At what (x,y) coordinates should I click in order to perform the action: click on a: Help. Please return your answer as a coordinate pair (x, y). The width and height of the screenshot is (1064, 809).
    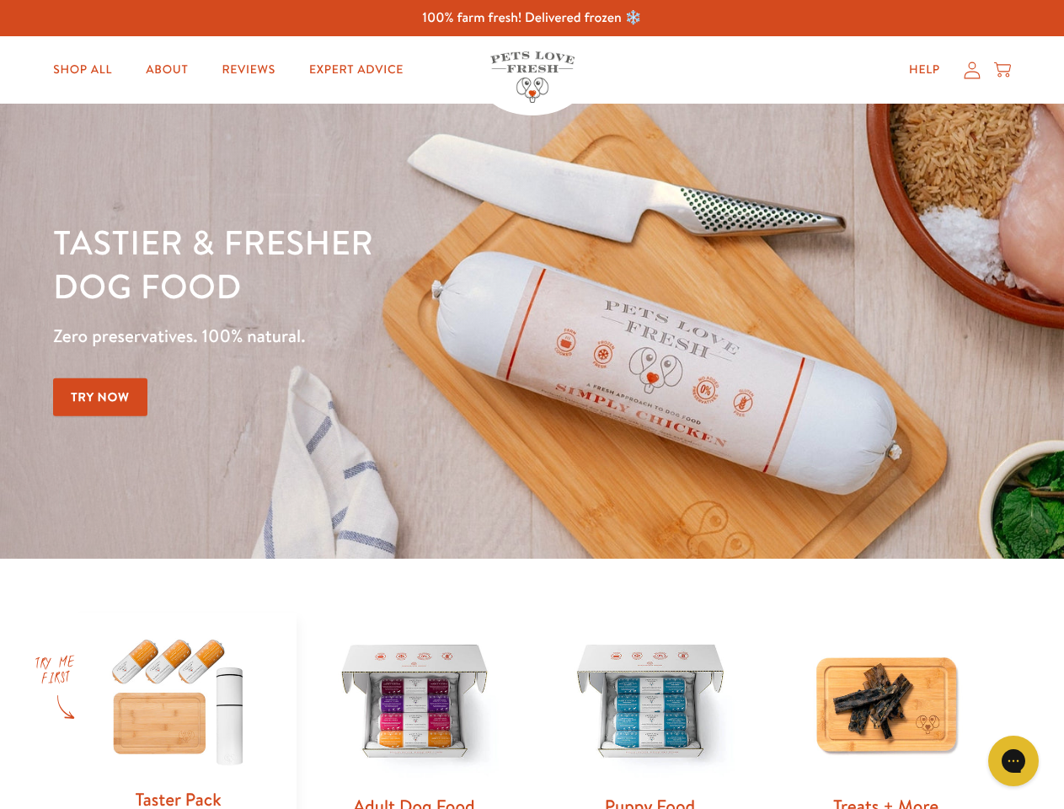
    Looking at the image, I should click on (924, 70).